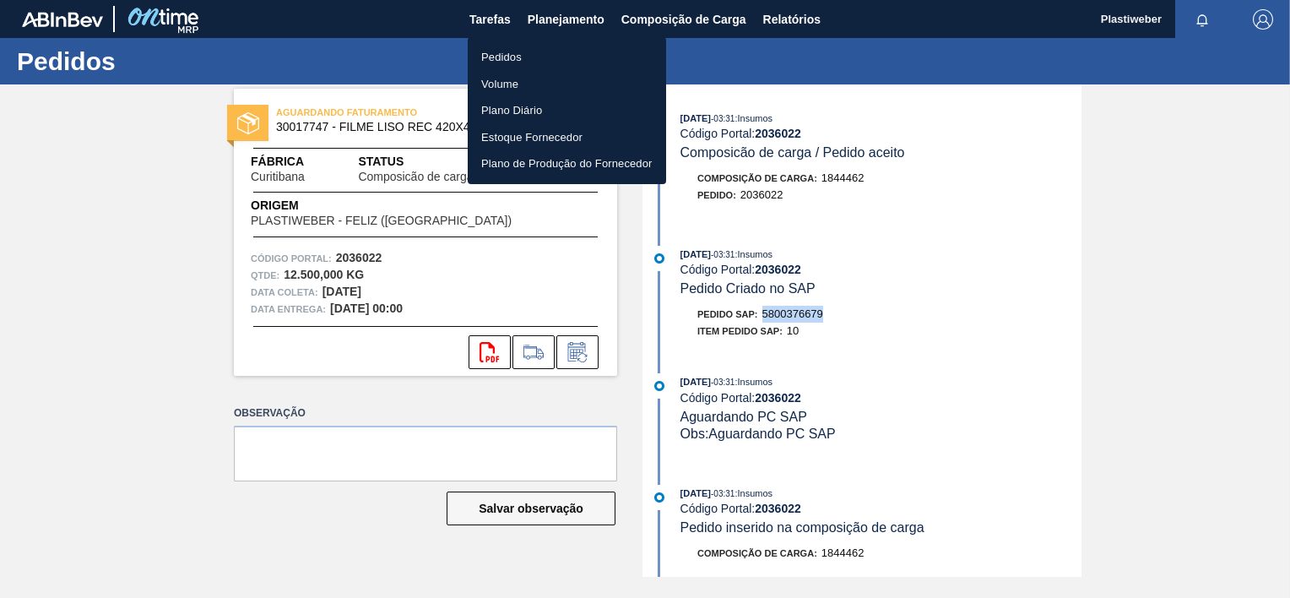 The height and width of the screenshot is (598, 1290). Describe the element at coordinates (566, 164) in the screenshot. I see `a: Plano de Produção do Fornecedor` at that location.